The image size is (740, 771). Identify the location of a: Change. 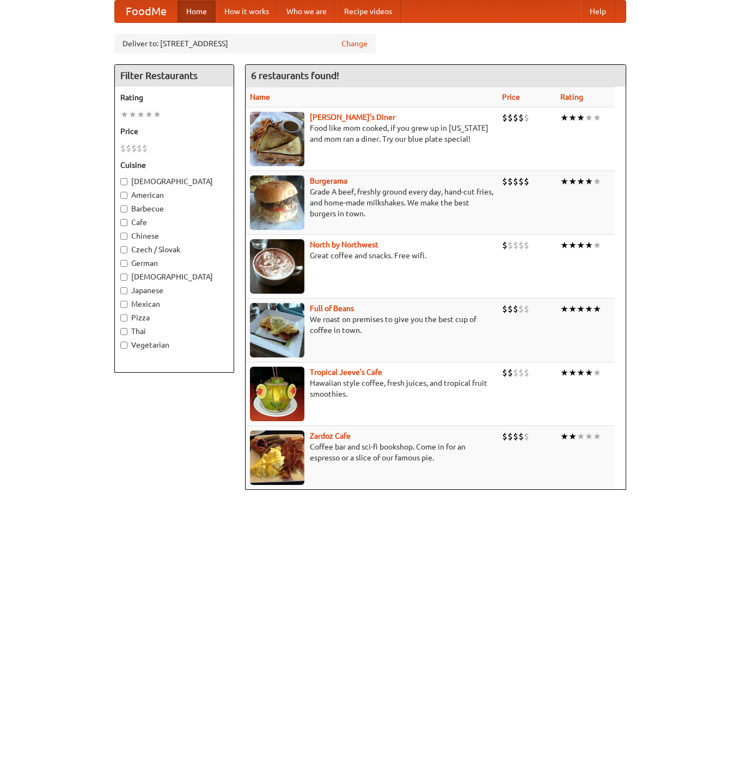
(355, 44).